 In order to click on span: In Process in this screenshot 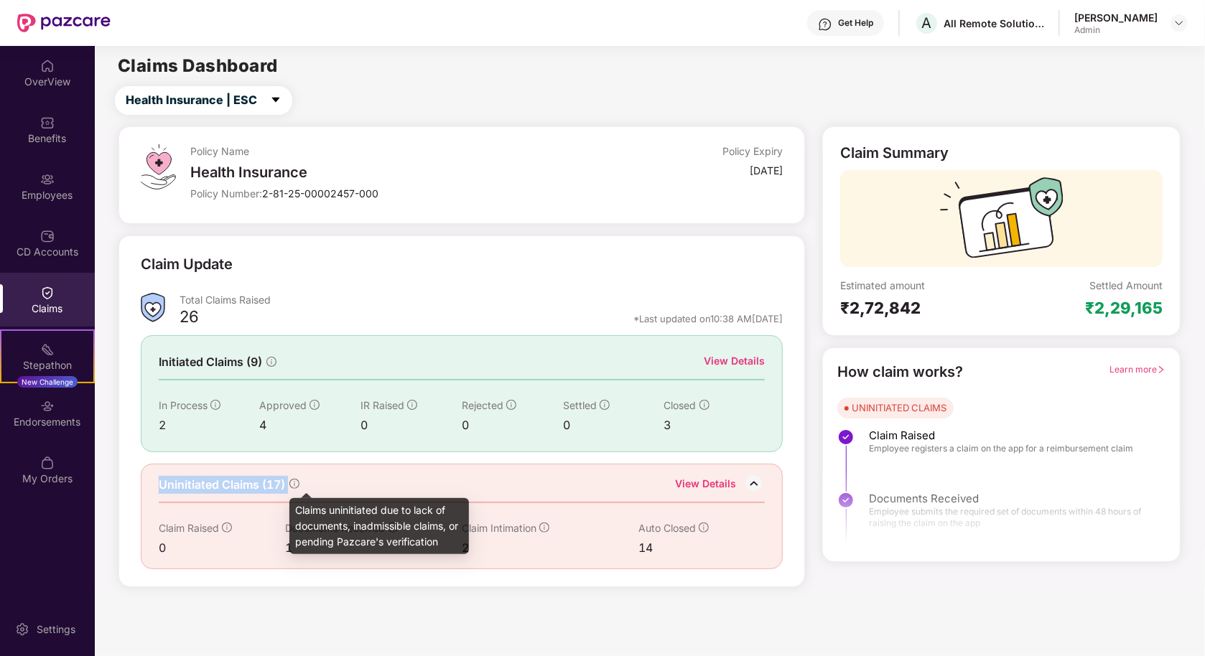, I will do `click(183, 405)`.